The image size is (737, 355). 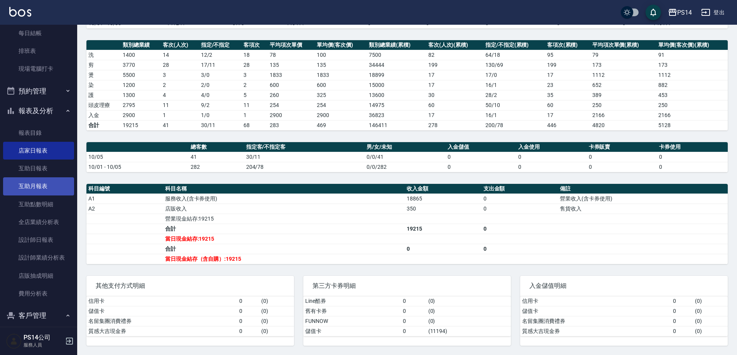 What do you see at coordinates (180, 45) in the screenshot?
I see `th: 客次(人次)` at bounding box center [180, 45].